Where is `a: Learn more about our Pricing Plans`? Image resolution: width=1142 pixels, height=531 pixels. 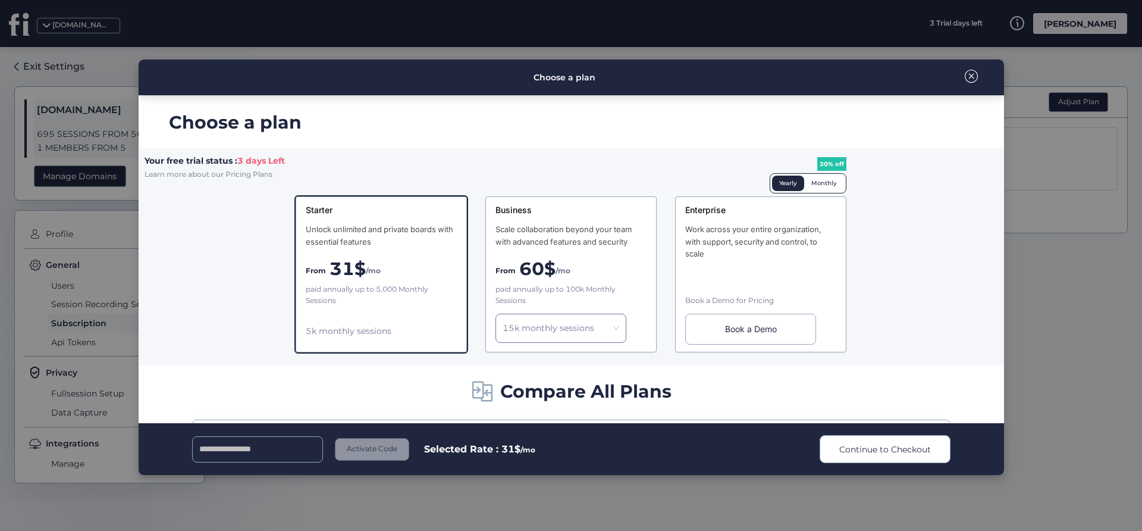 a: Learn more about our Pricing Plans is located at coordinates (208, 174).